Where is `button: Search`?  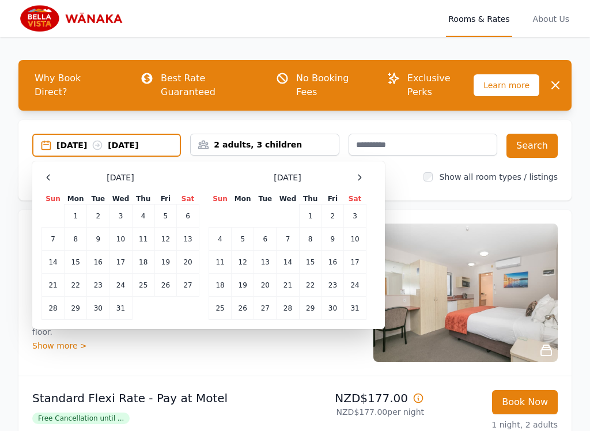
button: Search is located at coordinates (531, 146).